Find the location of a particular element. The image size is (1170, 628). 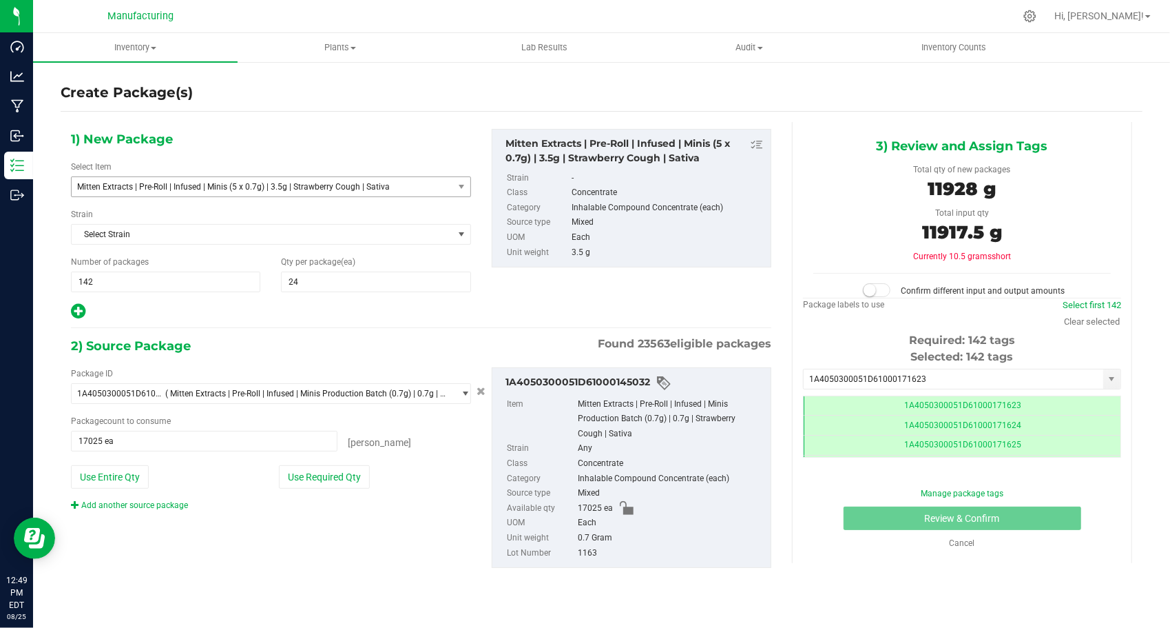

a: Inventory is located at coordinates (135, 48).